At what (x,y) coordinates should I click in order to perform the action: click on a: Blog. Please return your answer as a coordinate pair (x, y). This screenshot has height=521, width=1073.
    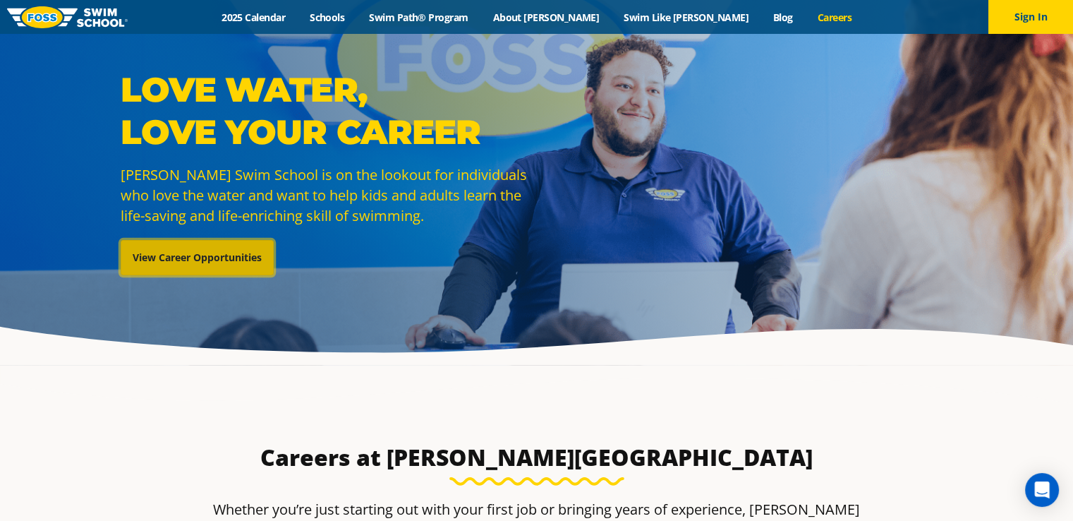
    Looking at the image, I should click on (782, 17).